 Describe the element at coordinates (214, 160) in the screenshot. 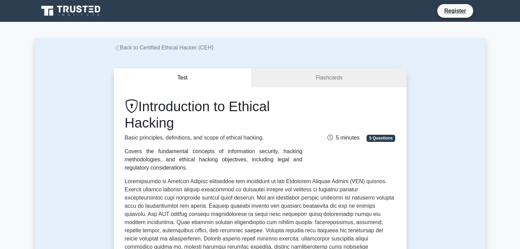

I see `div: Covers the fundamental concepts of information security, hacking methodologies, and ethical hacki...` at that location.